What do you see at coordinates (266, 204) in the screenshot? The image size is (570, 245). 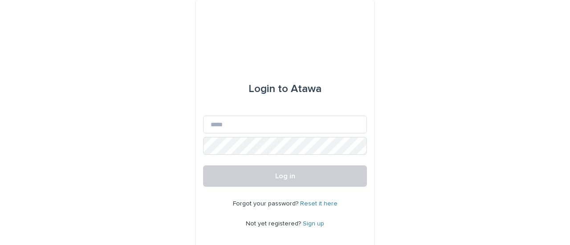 I see `span: Forgot your password?` at bounding box center [266, 204].